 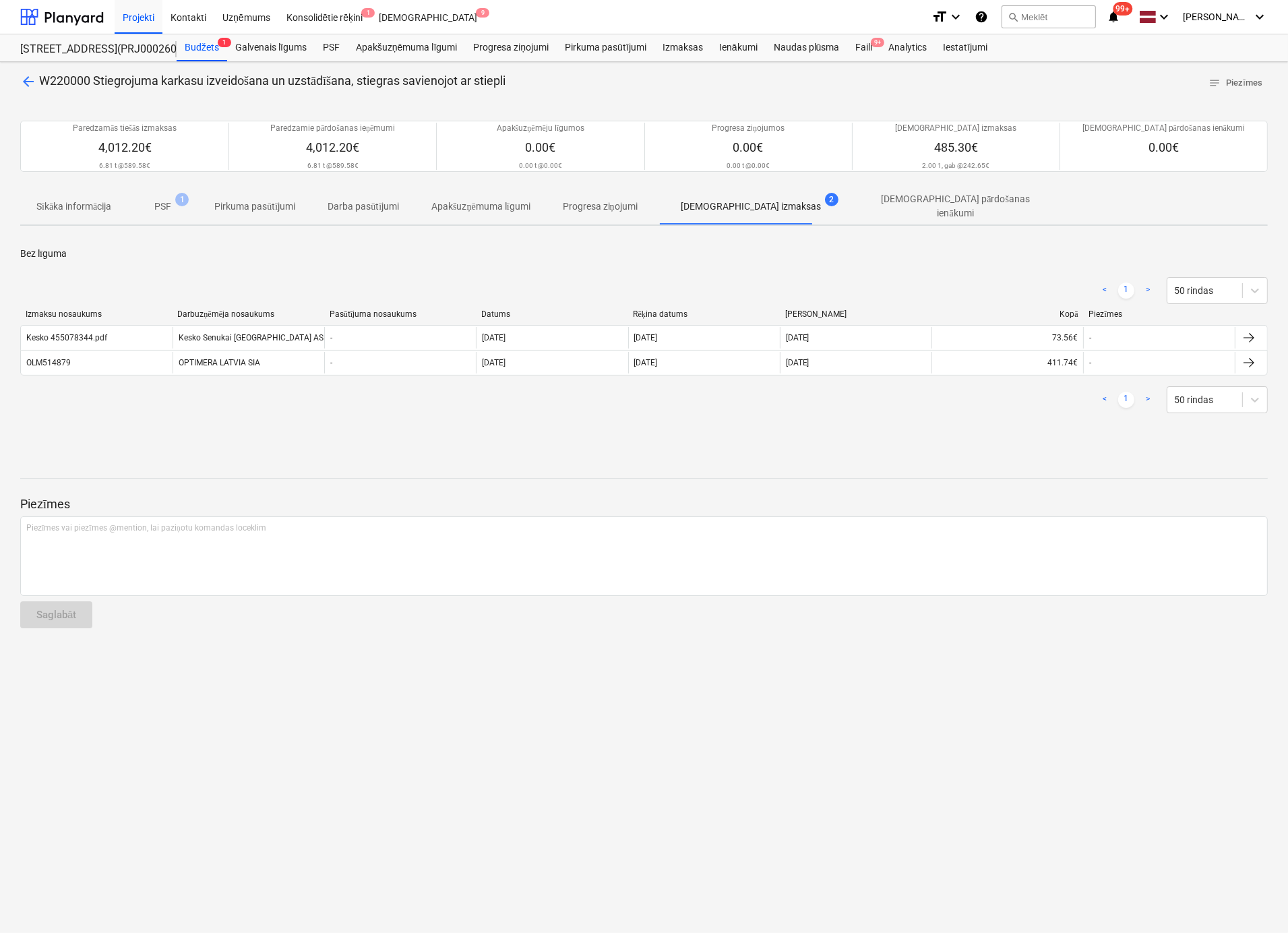 I want to click on a: Progresa ziņojumi, so click(x=511, y=48).